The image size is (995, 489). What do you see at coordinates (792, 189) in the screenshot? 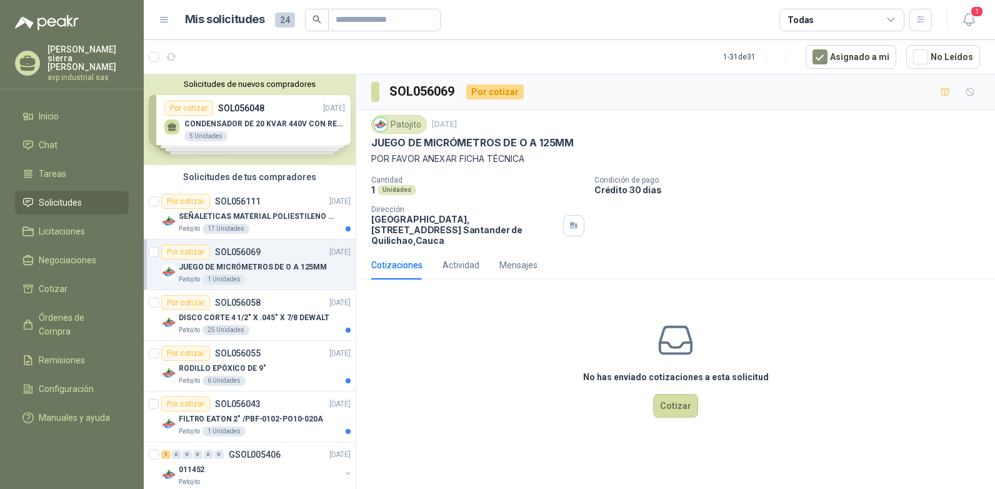
I see `p: Crédito 30 días` at bounding box center [792, 189].